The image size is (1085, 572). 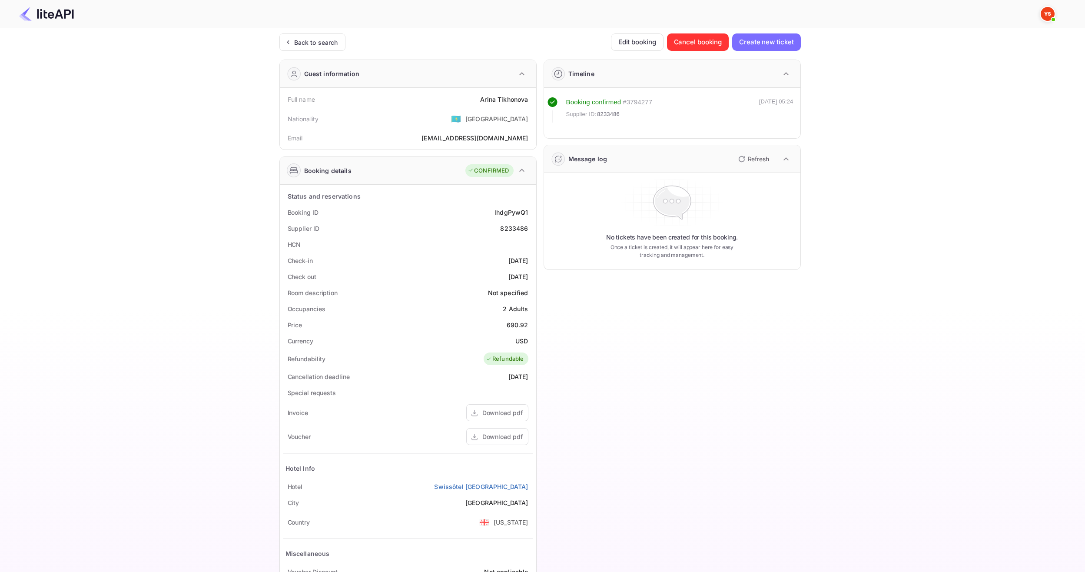 What do you see at coordinates (582, 73) in the screenshot?
I see `div: Timeline` at bounding box center [582, 73].